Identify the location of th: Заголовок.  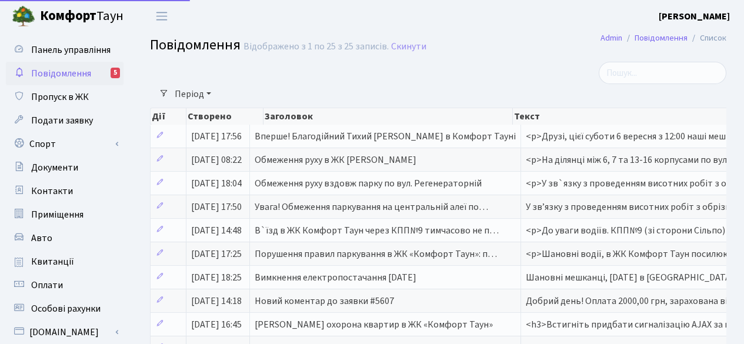
(388, 116).